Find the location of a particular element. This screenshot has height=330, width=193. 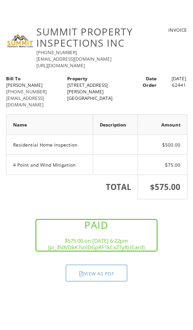

strong: Property is located at coordinates (78, 78).